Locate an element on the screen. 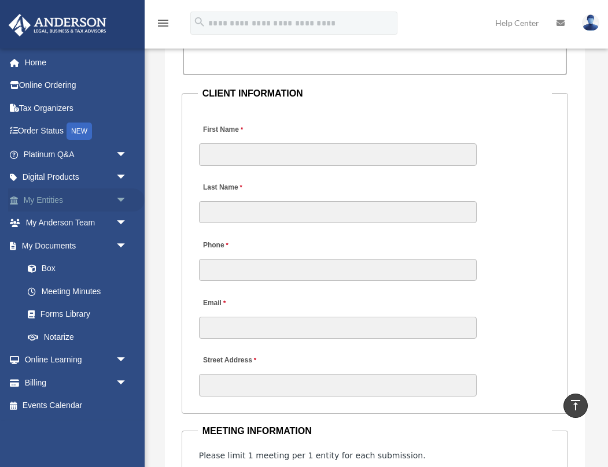 The height and width of the screenshot is (467, 608). a: Box is located at coordinates (80, 269).